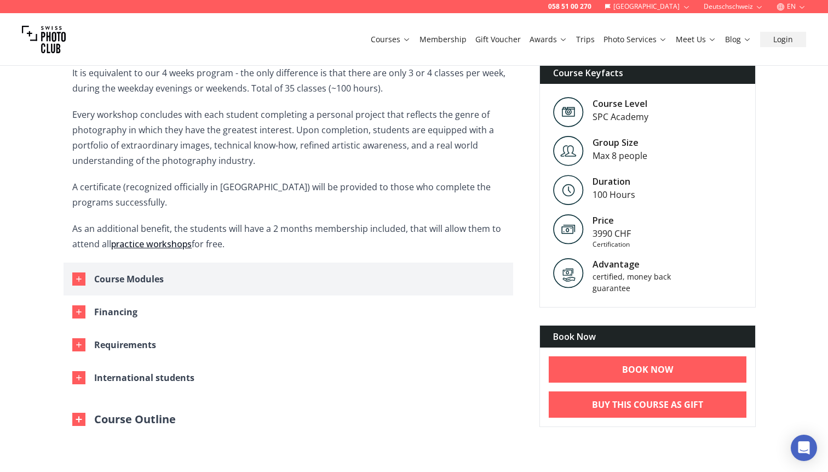 This screenshot has width=828, height=472. Describe the element at coordinates (44, 39) in the screenshot. I see `img: Swiss photo club` at that location.